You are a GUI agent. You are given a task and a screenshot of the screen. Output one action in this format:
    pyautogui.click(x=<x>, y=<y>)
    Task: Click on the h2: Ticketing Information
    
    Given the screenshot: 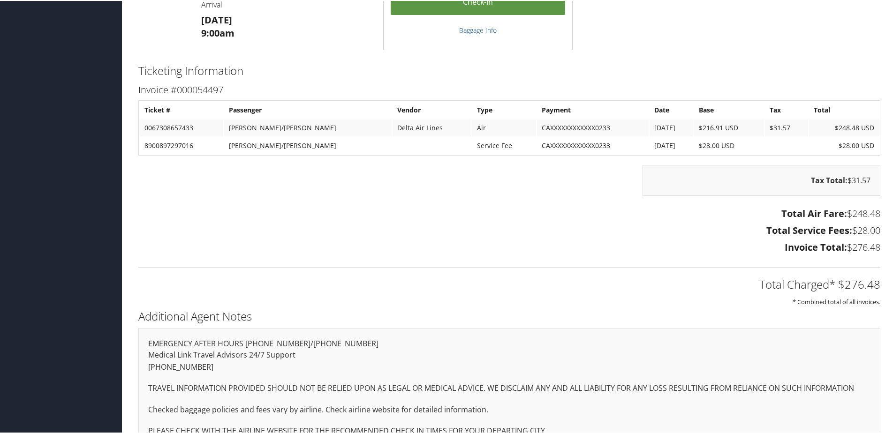 What is the action you would take?
    pyautogui.click(x=509, y=70)
    